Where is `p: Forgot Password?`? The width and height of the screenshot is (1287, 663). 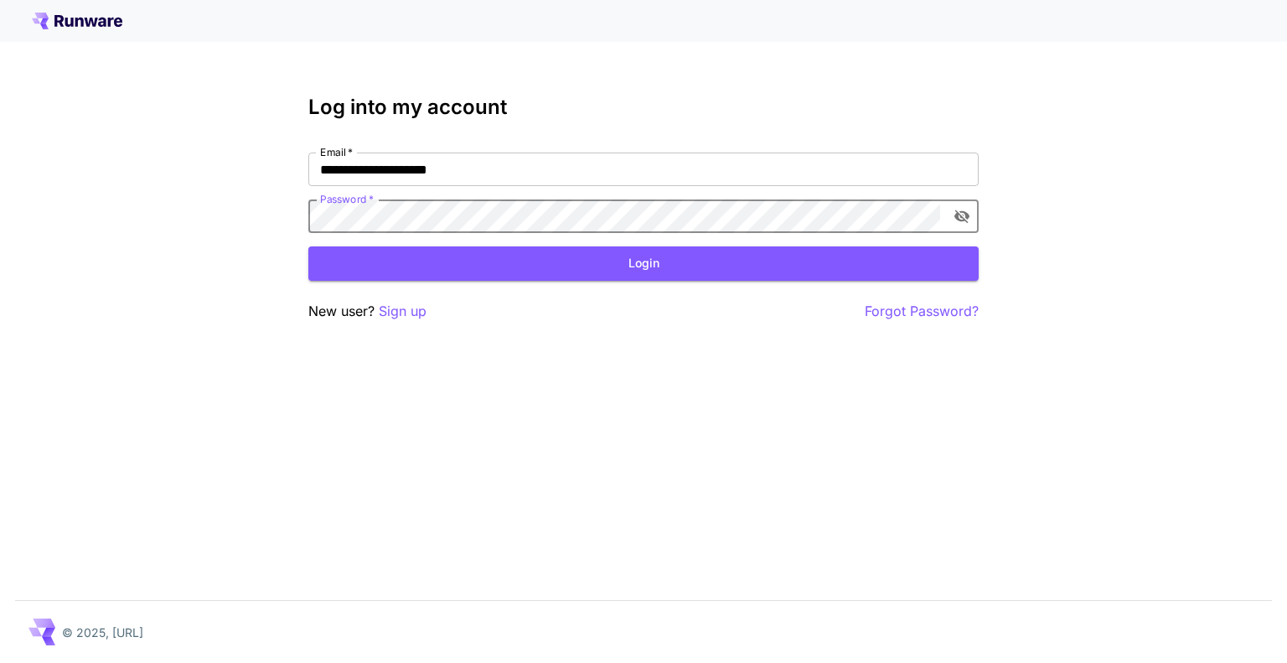
p: Forgot Password? is located at coordinates (922, 311).